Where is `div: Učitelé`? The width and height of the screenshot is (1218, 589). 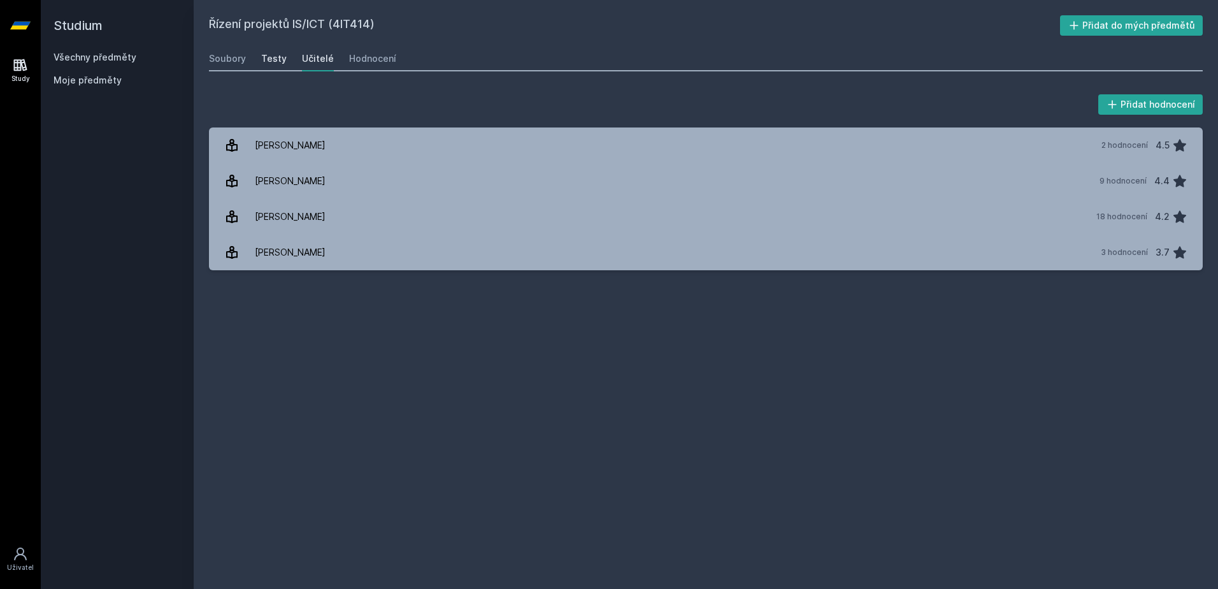 div: Učitelé is located at coordinates (318, 59).